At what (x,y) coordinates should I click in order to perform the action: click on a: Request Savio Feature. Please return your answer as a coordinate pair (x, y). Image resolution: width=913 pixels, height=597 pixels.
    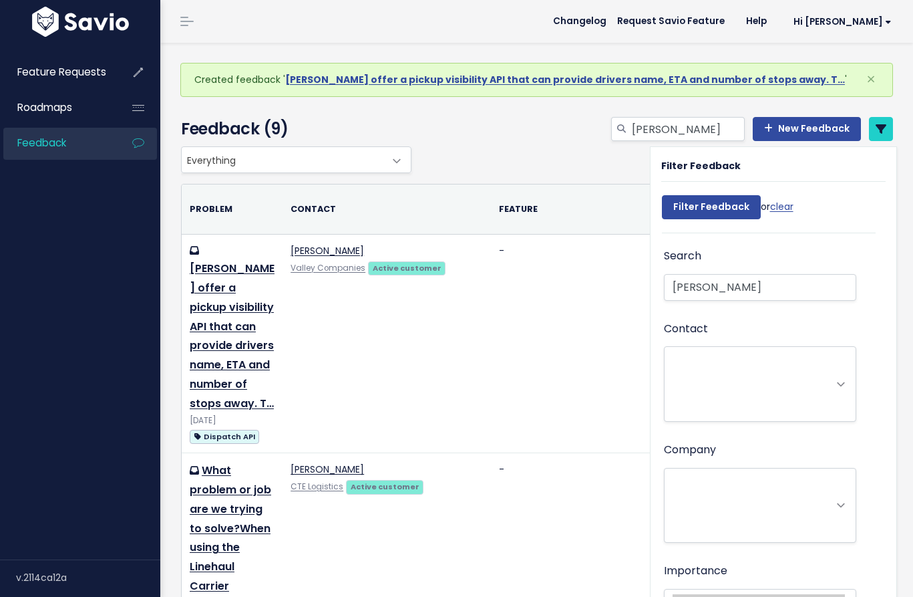
    Looking at the image, I should click on (671, 21).